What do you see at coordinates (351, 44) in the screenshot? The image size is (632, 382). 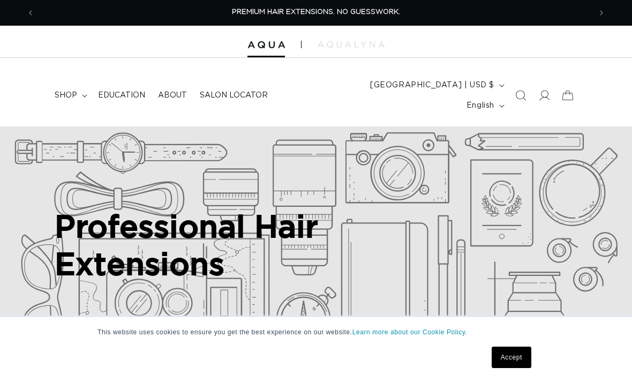 I see `img: aqualyna.com` at bounding box center [351, 44].